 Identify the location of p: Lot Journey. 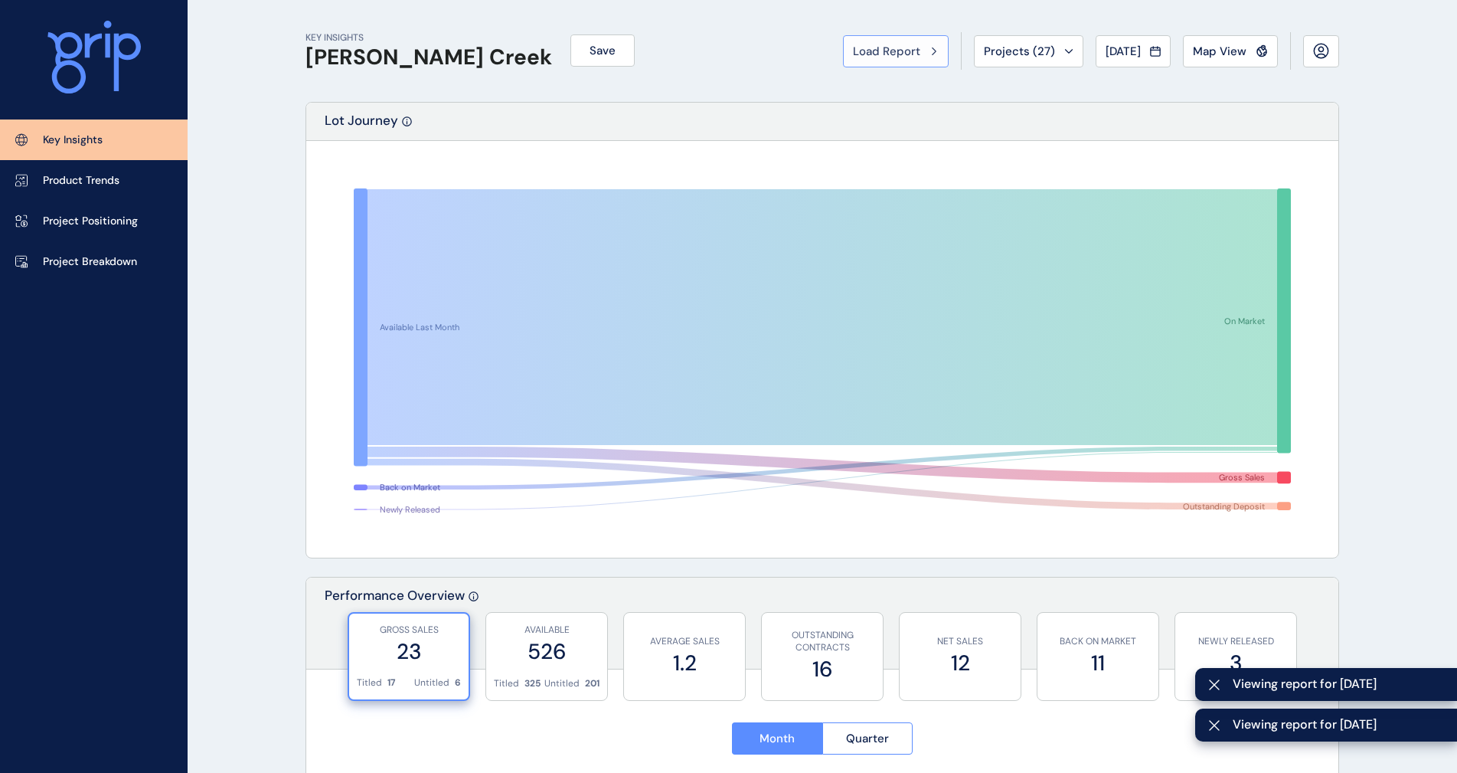
(361, 126).